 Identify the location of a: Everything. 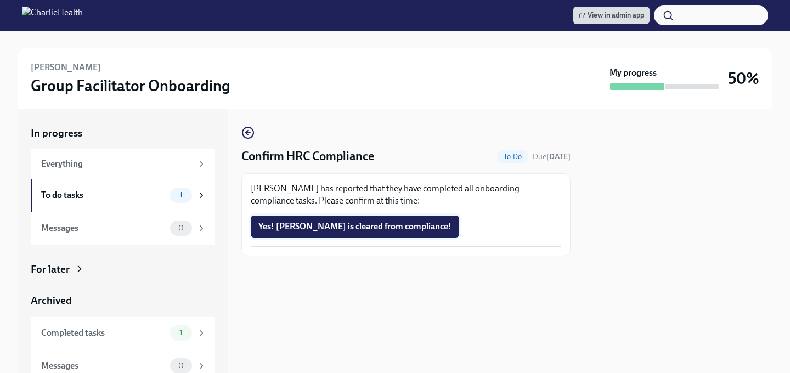
(123, 164).